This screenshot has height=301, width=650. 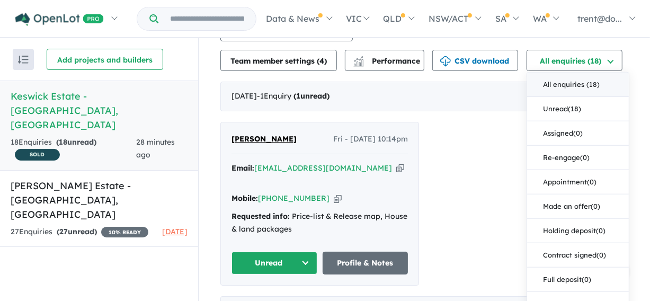 What do you see at coordinates (578, 207) in the screenshot?
I see `button: Made an offer(0)` at bounding box center [578, 207].